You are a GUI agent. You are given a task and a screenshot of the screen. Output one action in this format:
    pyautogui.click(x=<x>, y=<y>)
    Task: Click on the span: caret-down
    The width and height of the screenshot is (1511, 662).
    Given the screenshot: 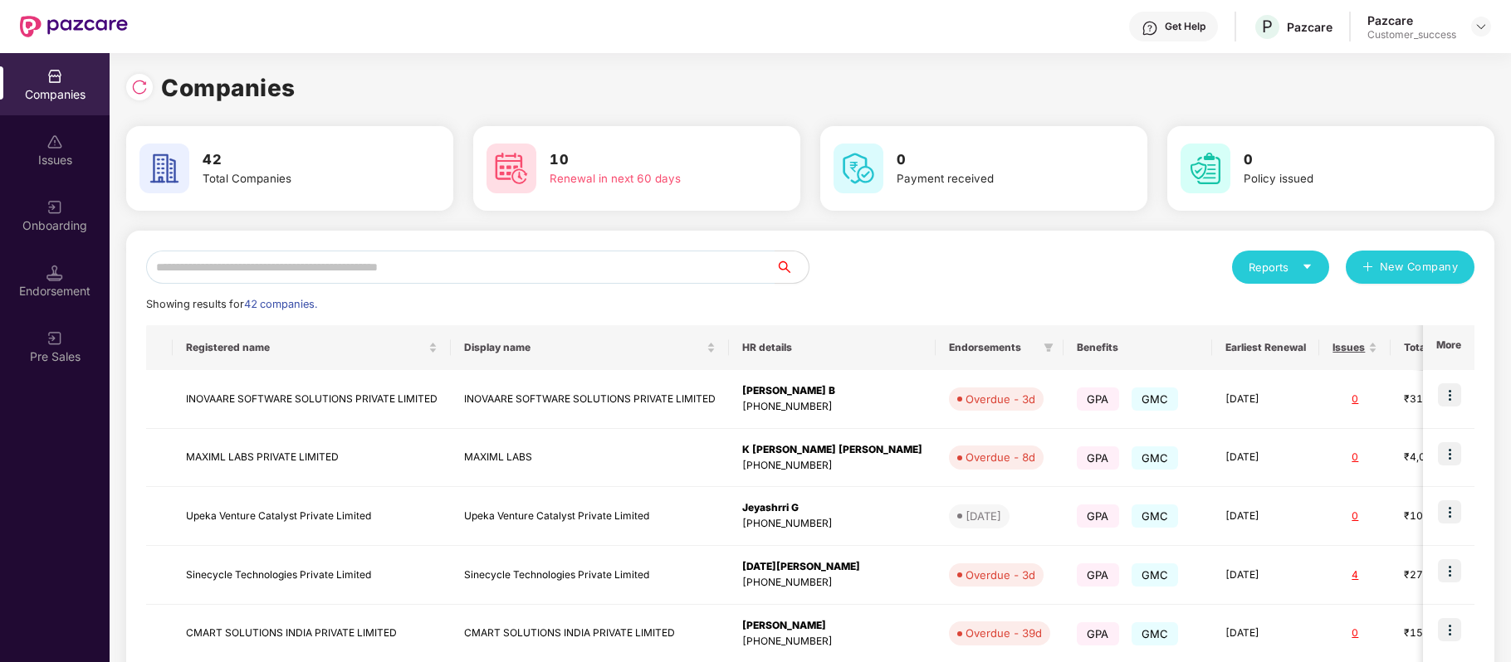 What is the action you would take?
    pyautogui.click(x=1307, y=266)
    